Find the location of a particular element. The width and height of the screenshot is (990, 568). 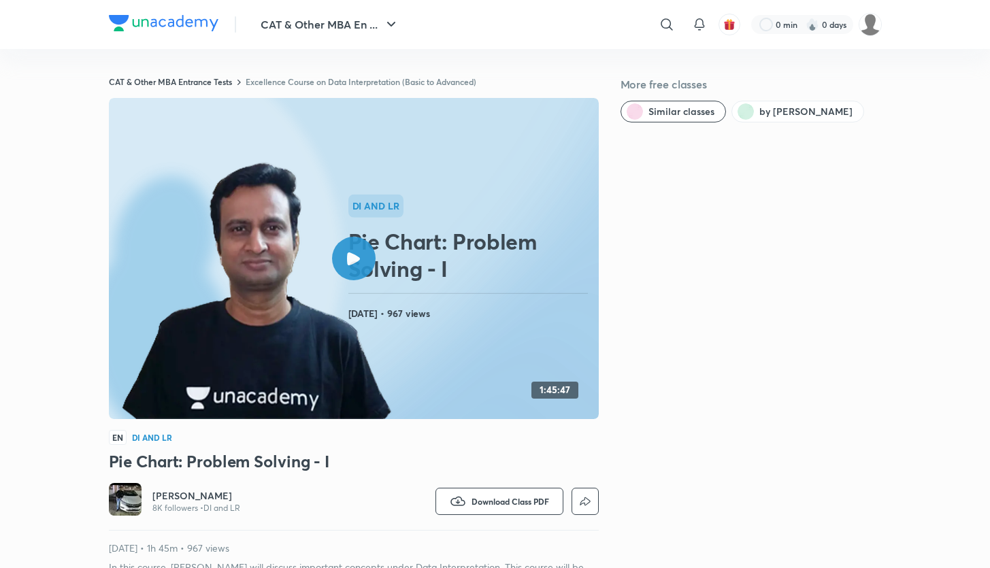

img: Avatar is located at coordinates (125, 500).